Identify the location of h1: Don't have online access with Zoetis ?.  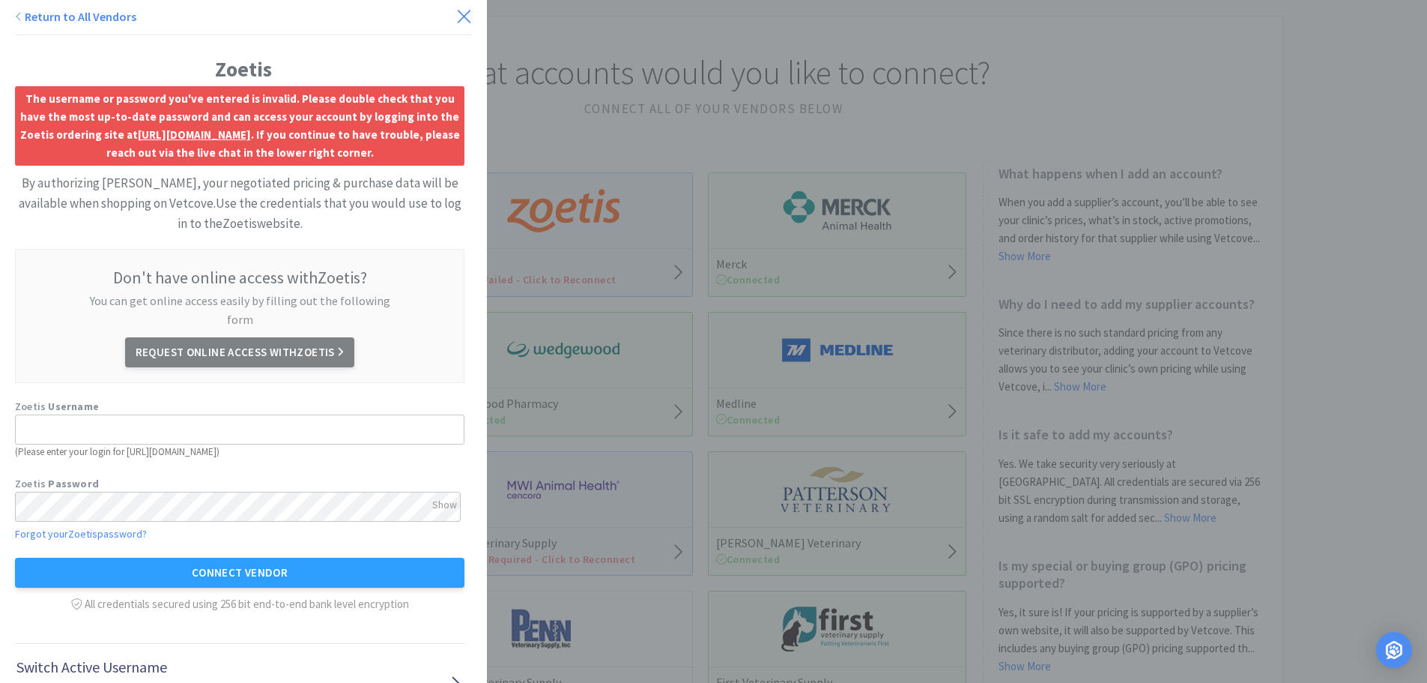
(240, 277).